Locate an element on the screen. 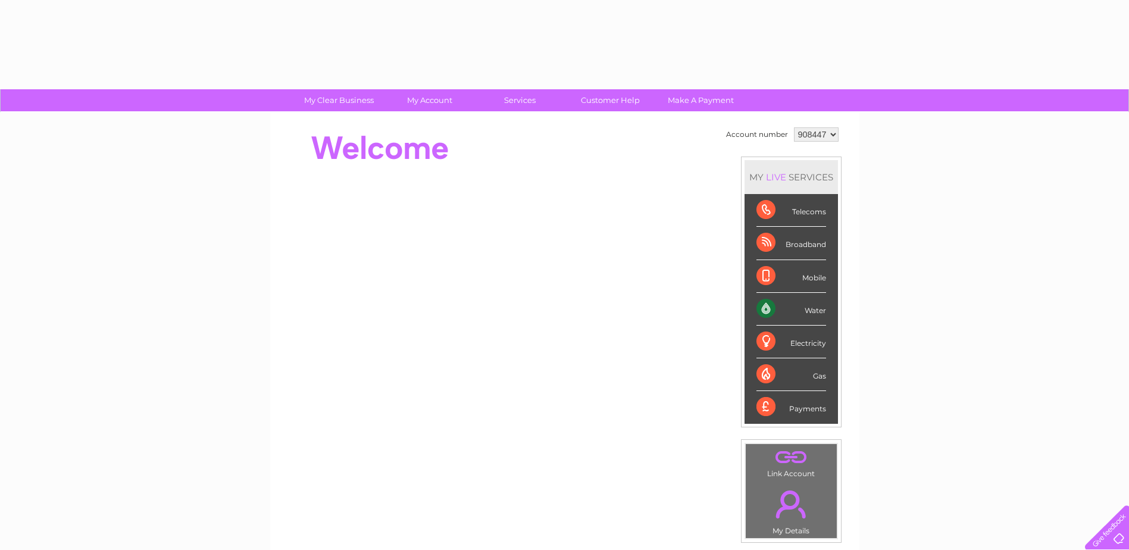 The image size is (1129, 550). div: Payments is located at coordinates (791, 407).